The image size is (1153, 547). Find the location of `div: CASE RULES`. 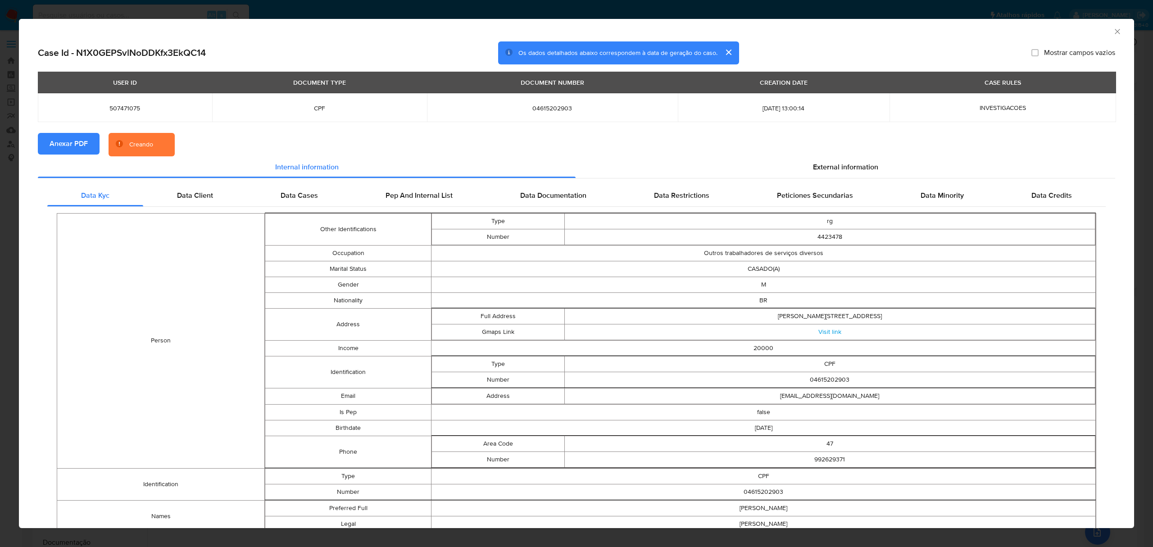

div: CASE RULES is located at coordinates (1003, 82).